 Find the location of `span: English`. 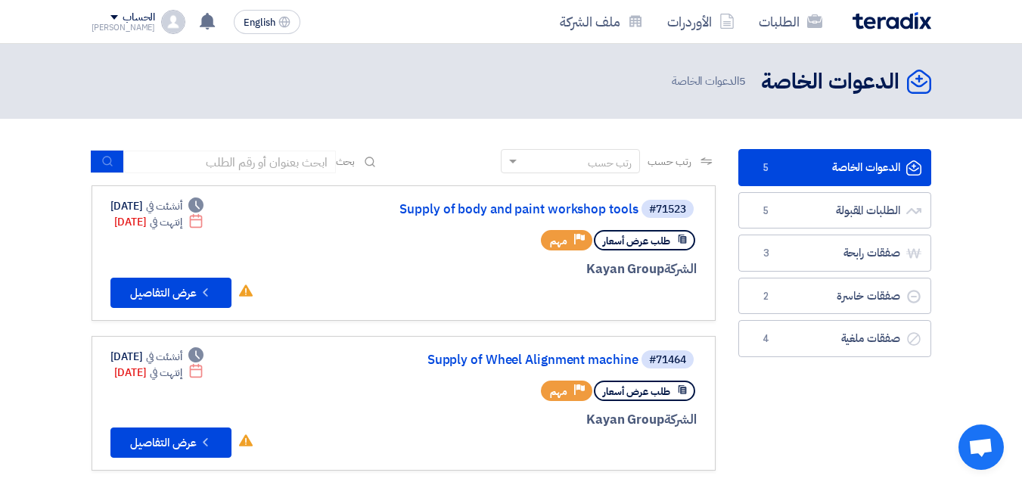

span: English is located at coordinates (259, 23).